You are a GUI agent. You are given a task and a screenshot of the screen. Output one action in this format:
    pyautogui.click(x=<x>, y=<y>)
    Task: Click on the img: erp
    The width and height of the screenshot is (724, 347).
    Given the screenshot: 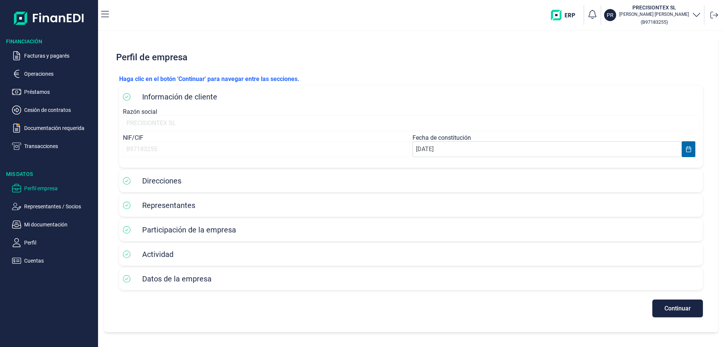 What is the action you would take?
    pyautogui.click(x=565, y=15)
    